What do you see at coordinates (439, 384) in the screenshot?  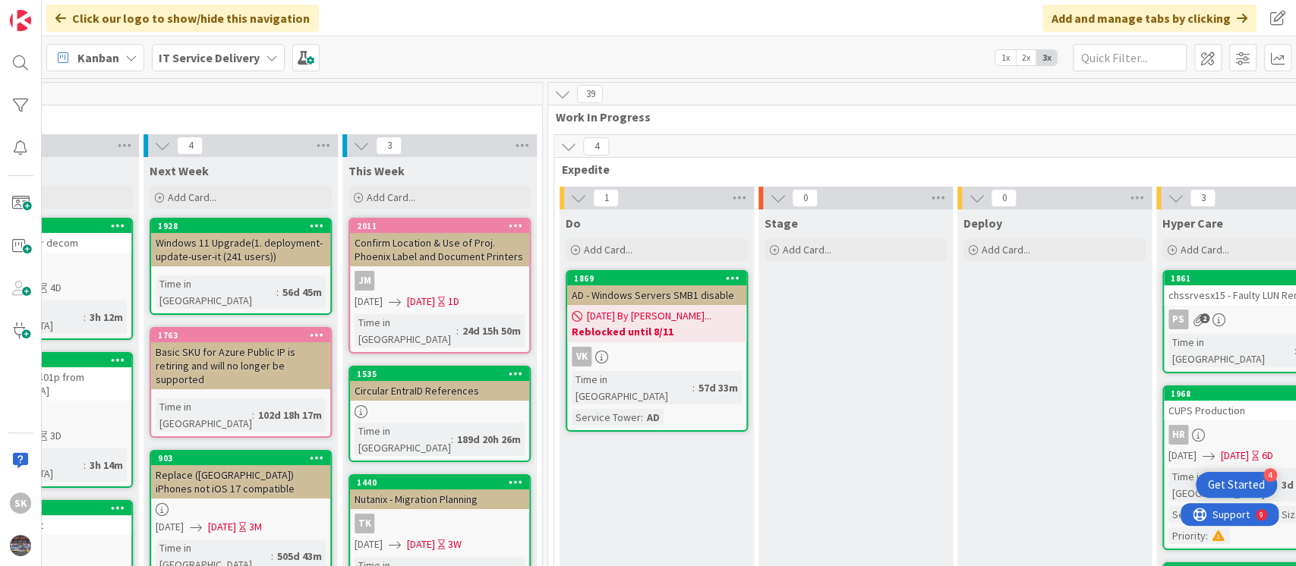 I see `div: 1535Circular EntraID References` at bounding box center [439, 384].